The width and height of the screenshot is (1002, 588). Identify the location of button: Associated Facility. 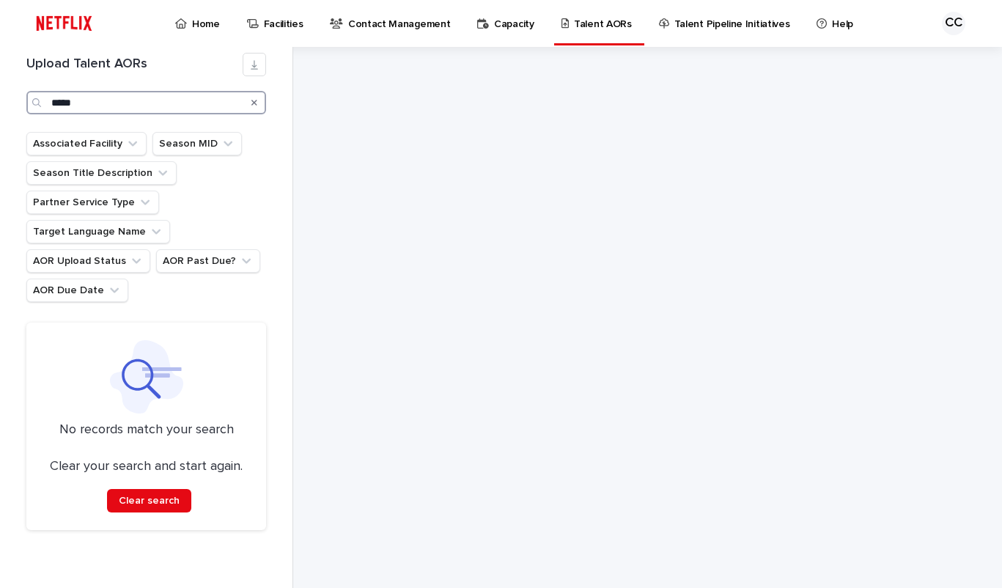
(86, 144).